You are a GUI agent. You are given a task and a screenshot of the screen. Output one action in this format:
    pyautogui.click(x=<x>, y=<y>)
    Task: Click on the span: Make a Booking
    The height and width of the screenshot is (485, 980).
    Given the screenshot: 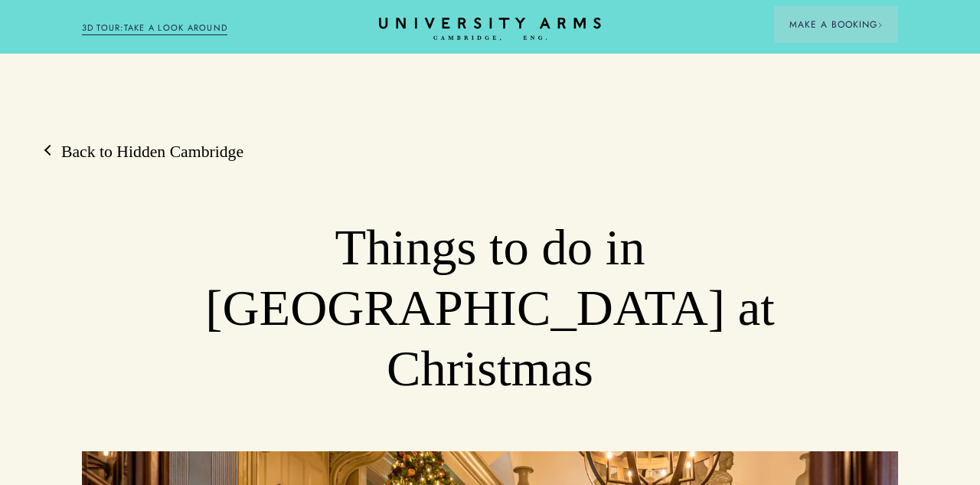 What is the action you would take?
    pyautogui.click(x=836, y=24)
    